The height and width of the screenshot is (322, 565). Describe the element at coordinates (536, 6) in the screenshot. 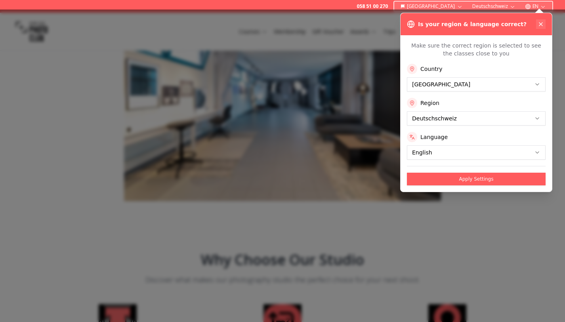

I see `button: EN` at that location.